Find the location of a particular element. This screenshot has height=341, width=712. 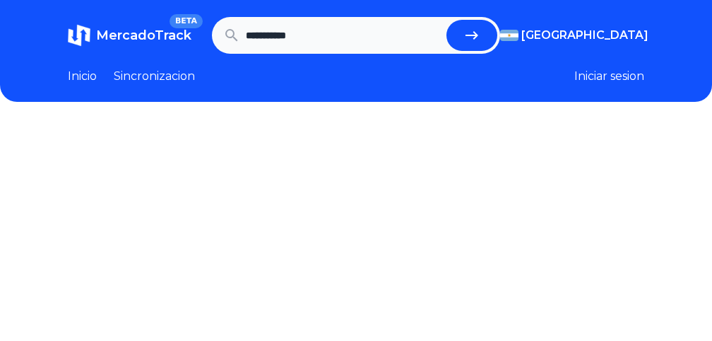

a: MercadoTrackBETA is located at coordinates (129, 35).